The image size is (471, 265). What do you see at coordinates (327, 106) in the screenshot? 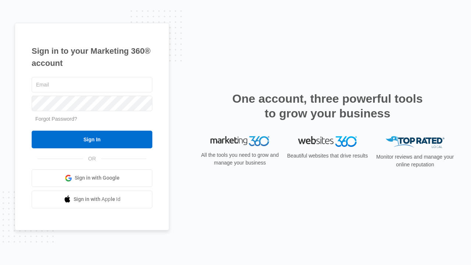
I see `h2: One account, three powerful tools to grow your business` at bounding box center [327, 106].